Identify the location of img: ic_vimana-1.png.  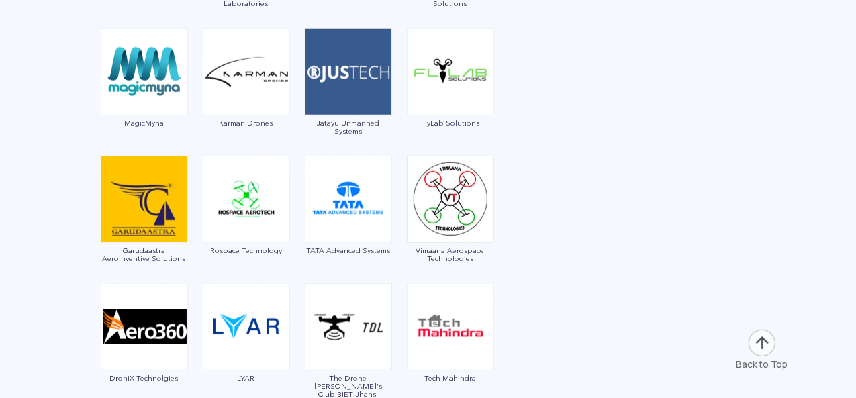
(451, 200).